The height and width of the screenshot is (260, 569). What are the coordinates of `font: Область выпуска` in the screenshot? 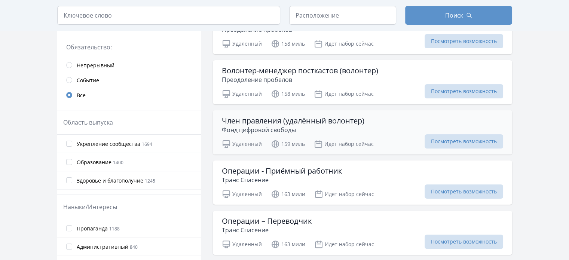 It's located at (88, 122).